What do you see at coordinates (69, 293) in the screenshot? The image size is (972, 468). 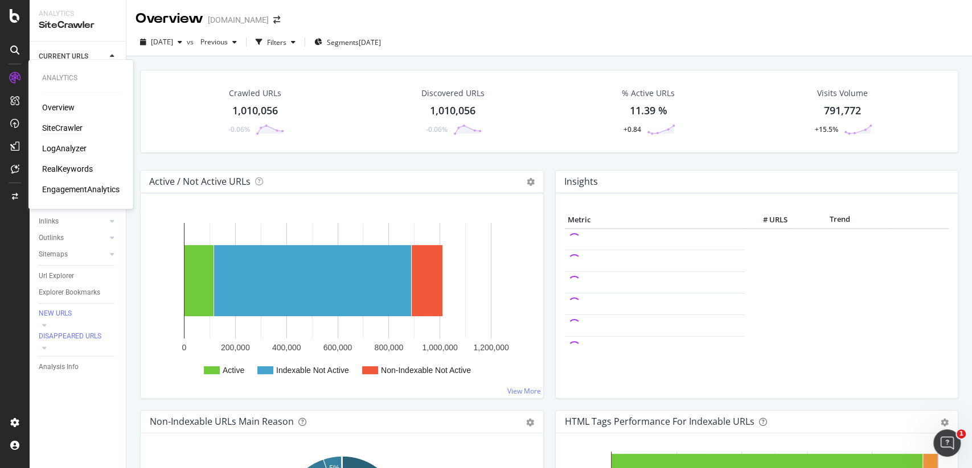 I see `div: Explorer Bookmarks` at bounding box center [69, 293].